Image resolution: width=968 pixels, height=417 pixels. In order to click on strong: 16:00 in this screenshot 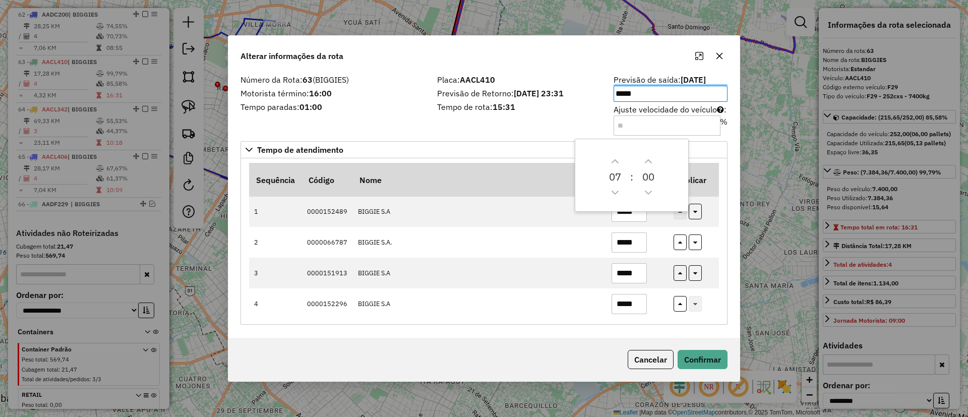, I will do `click(320, 93)`.